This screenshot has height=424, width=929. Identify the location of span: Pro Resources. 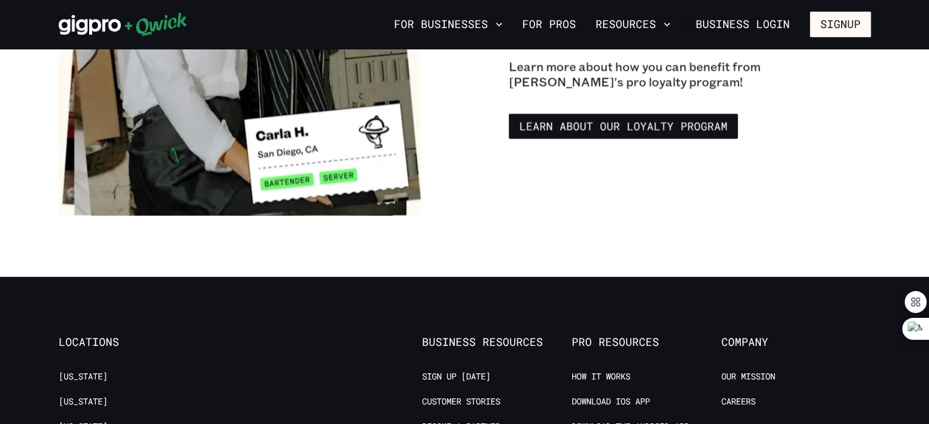
(646, 342).